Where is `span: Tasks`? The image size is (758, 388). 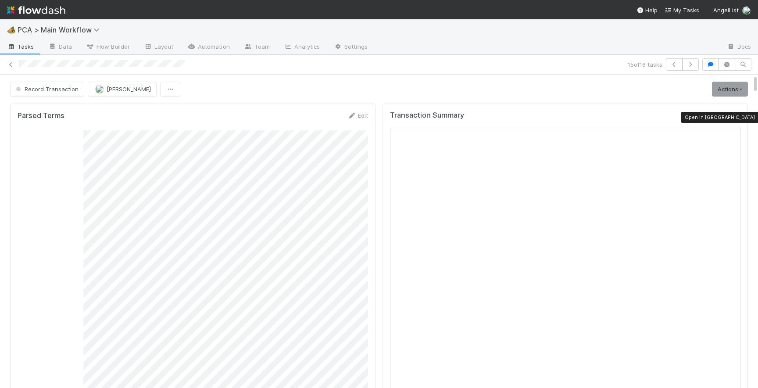
span: Tasks is located at coordinates (21, 46).